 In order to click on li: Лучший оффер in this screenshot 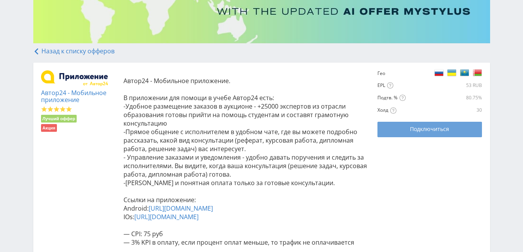, I will do `click(59, 119)`.